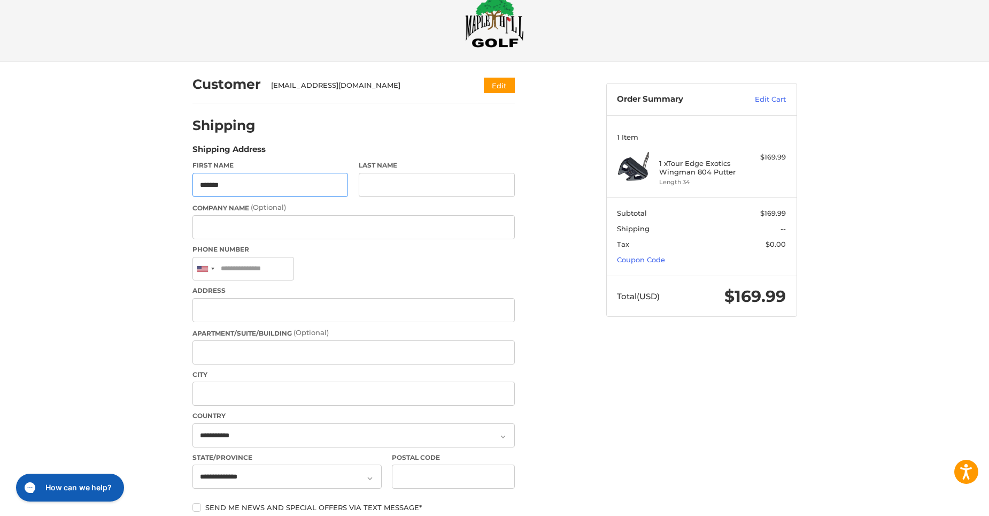  I want to click on span: Tax, so click(623, 244).